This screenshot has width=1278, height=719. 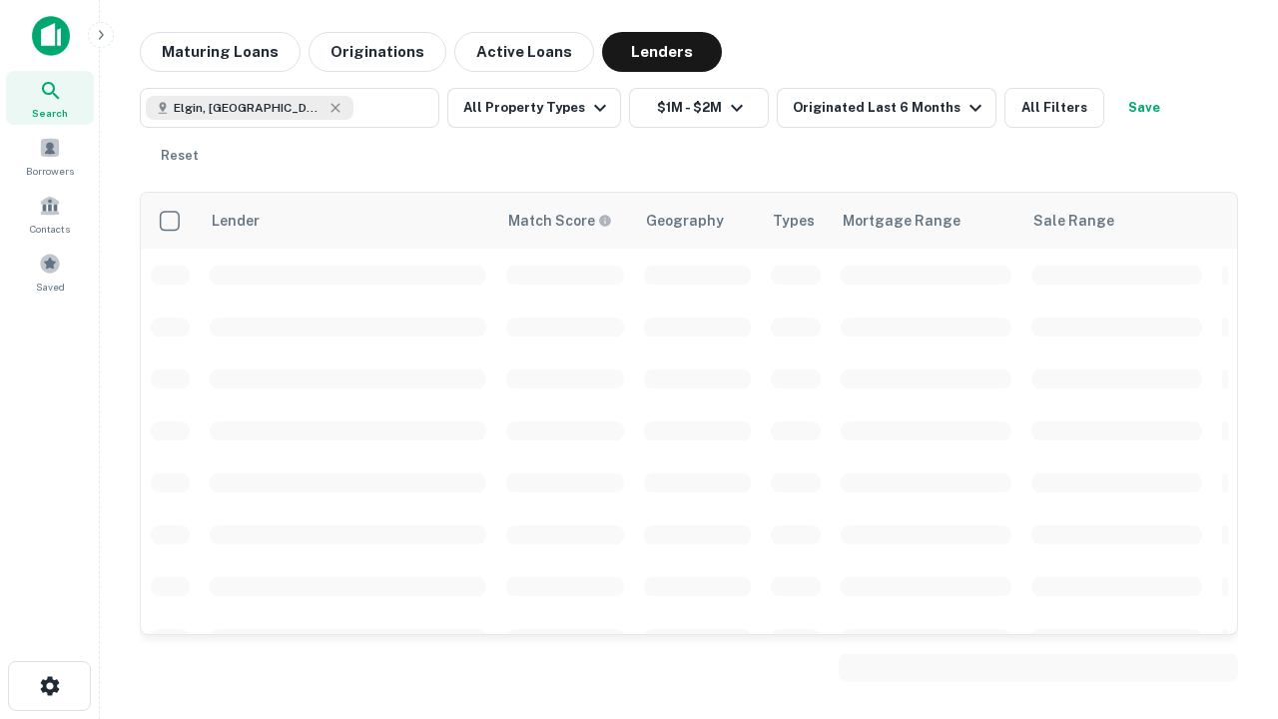 What do you see at coordinates (220, 52) in the screenshot?
I see `button: Maturing Loans` at bounding box center [220, 52].